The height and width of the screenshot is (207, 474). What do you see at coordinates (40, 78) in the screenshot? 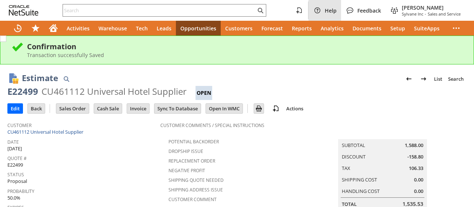
I see `h1: Estimate` at bounding box center [40, 78].